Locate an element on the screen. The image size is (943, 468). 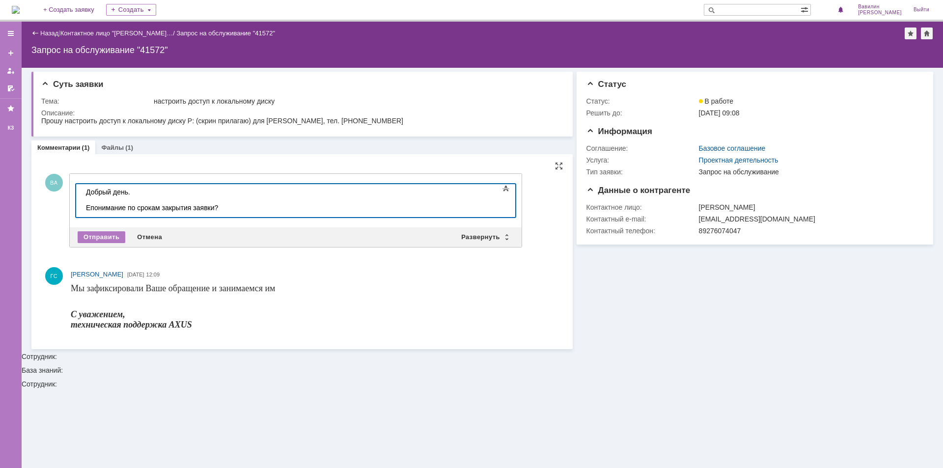
div: Соглашение: is located at coordinates (641, 148).